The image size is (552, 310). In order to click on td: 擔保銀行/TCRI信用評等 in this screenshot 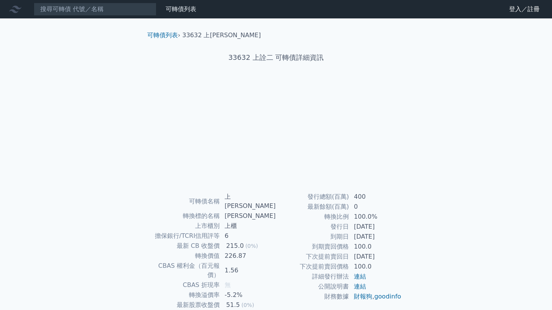, I will do `click(185, 236)`.